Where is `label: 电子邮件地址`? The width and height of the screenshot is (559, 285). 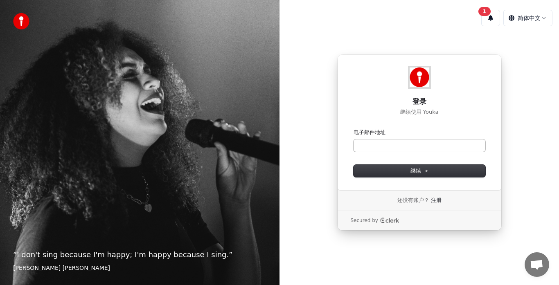
label: 电子邮件地址 is located at coordinates (370, 133).